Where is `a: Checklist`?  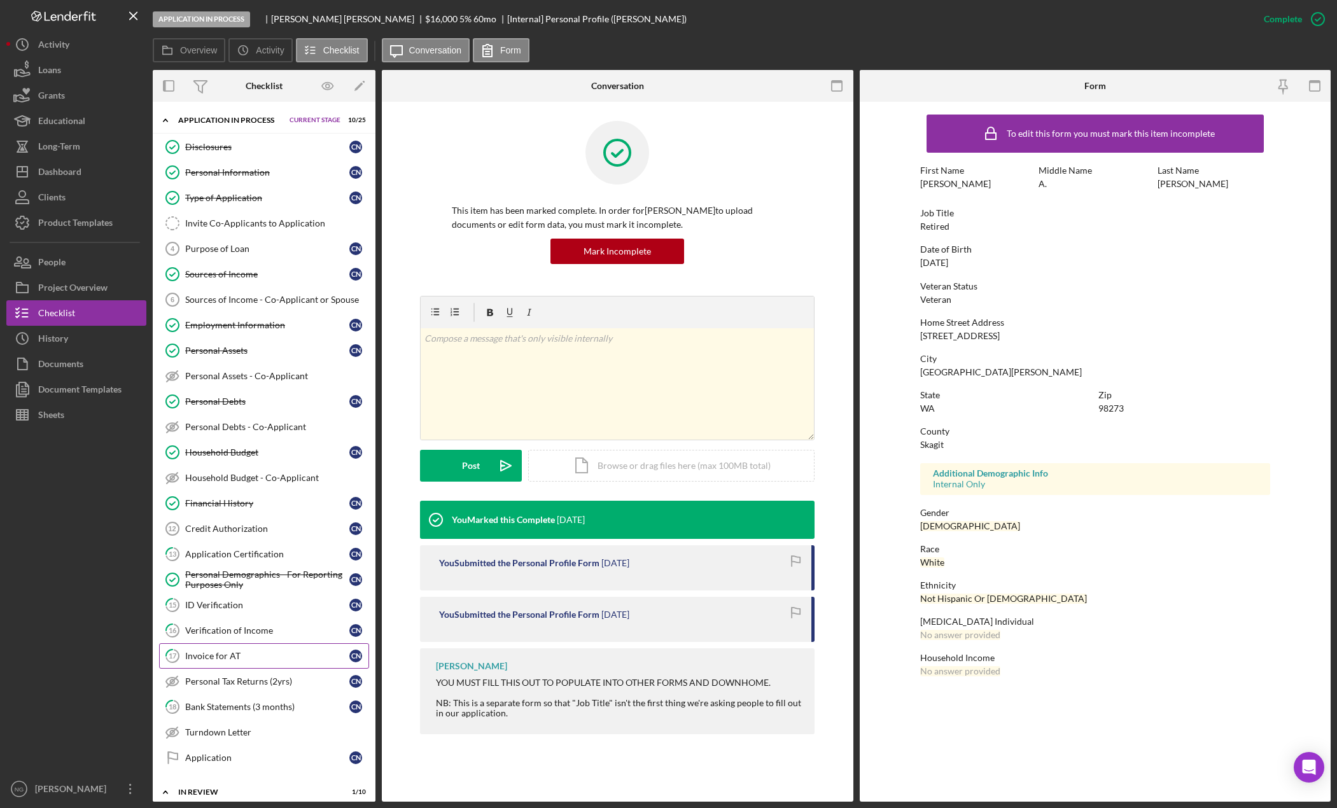 a: Checklist is located at coordinates (76, 313).